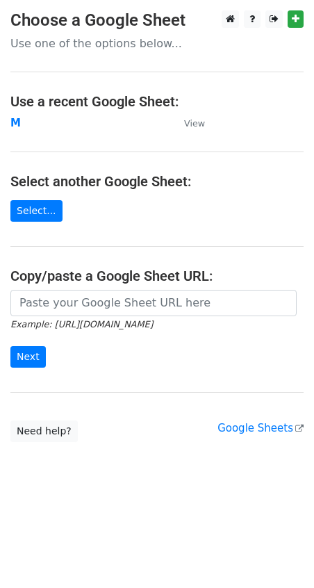 This screenshot has width=314, height=588. Describe the element at coordinates (195, 123) in the screenshot. I see `small: View` at that location.